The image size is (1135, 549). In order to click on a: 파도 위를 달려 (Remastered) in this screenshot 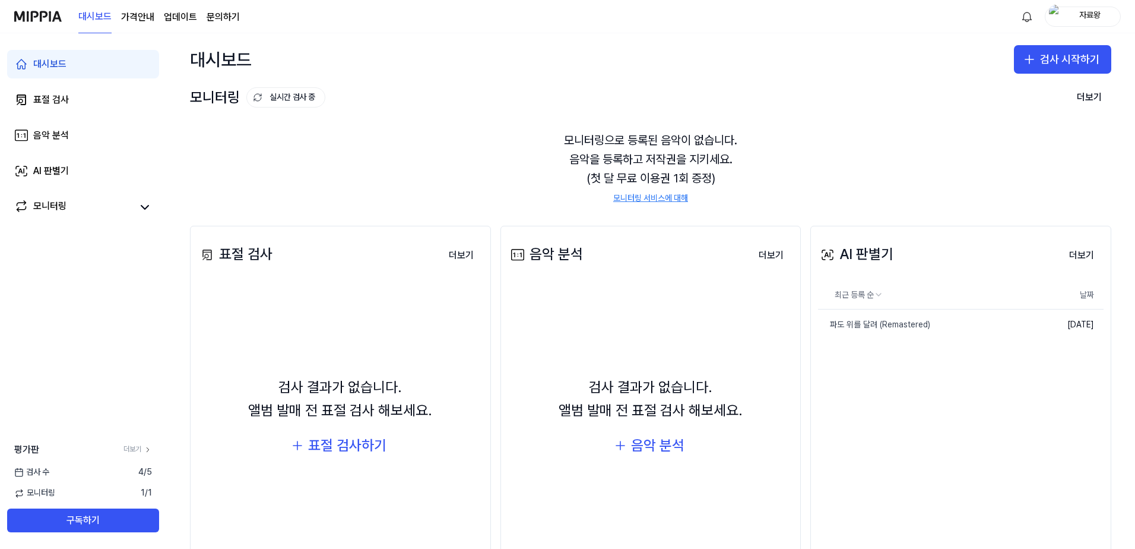, I will do `click(926, 325)`.